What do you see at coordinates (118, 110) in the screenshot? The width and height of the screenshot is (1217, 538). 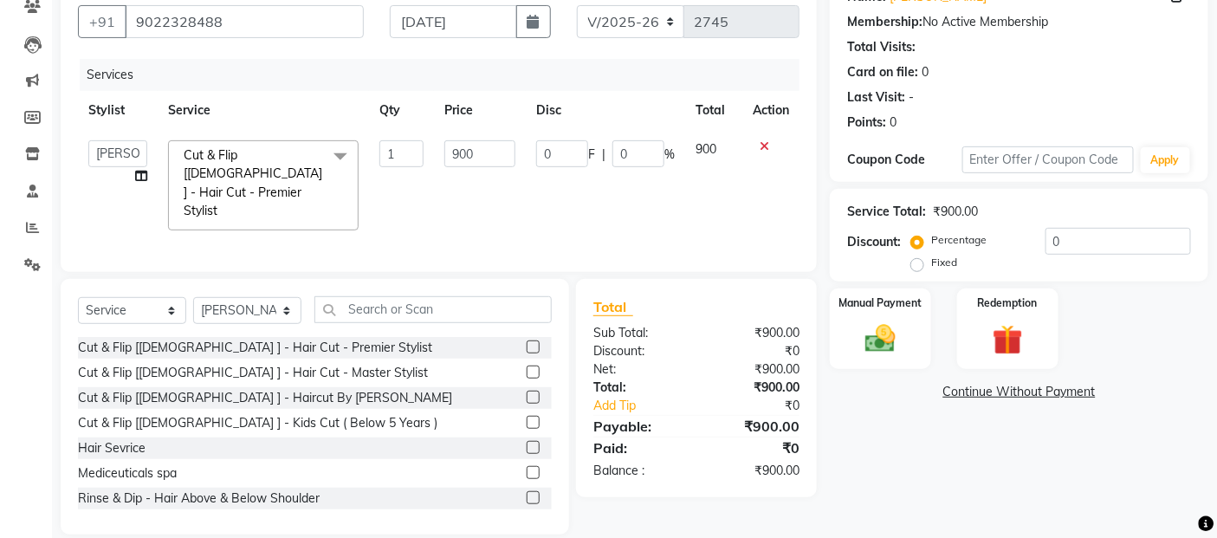 I see `th: Stylist` at bounding box center [118, 110].